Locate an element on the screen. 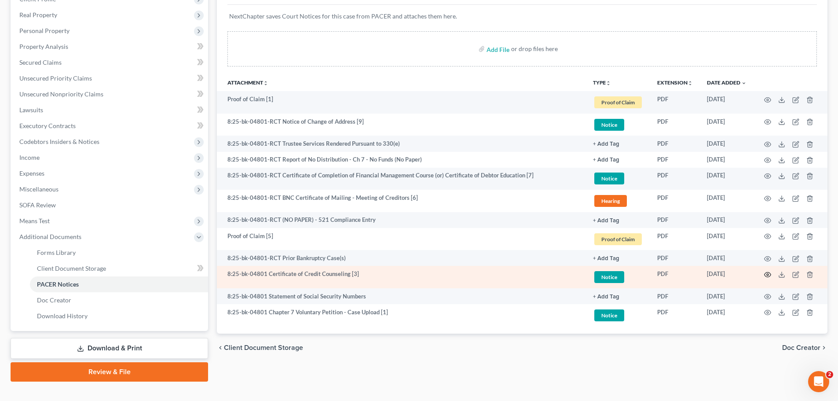 Image resolution: width=838 pixels, height=401 pixels. span: Codebtors Insiders & Notices is located at coordinates (59, 141).